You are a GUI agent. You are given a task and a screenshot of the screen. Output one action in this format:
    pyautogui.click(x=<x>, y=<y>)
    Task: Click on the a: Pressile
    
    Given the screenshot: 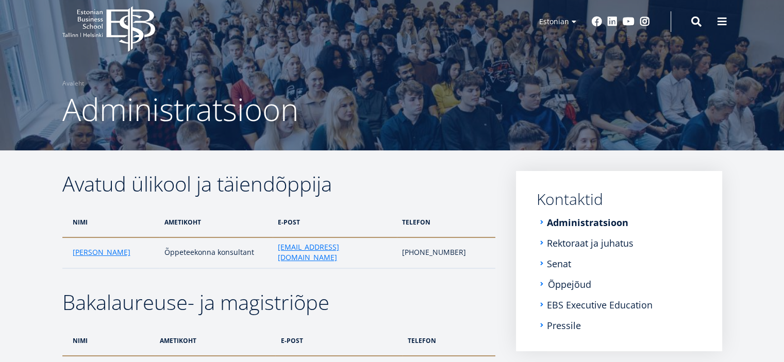 What is the action you would take?
    pyautogui.click(x=564, y=326)
    